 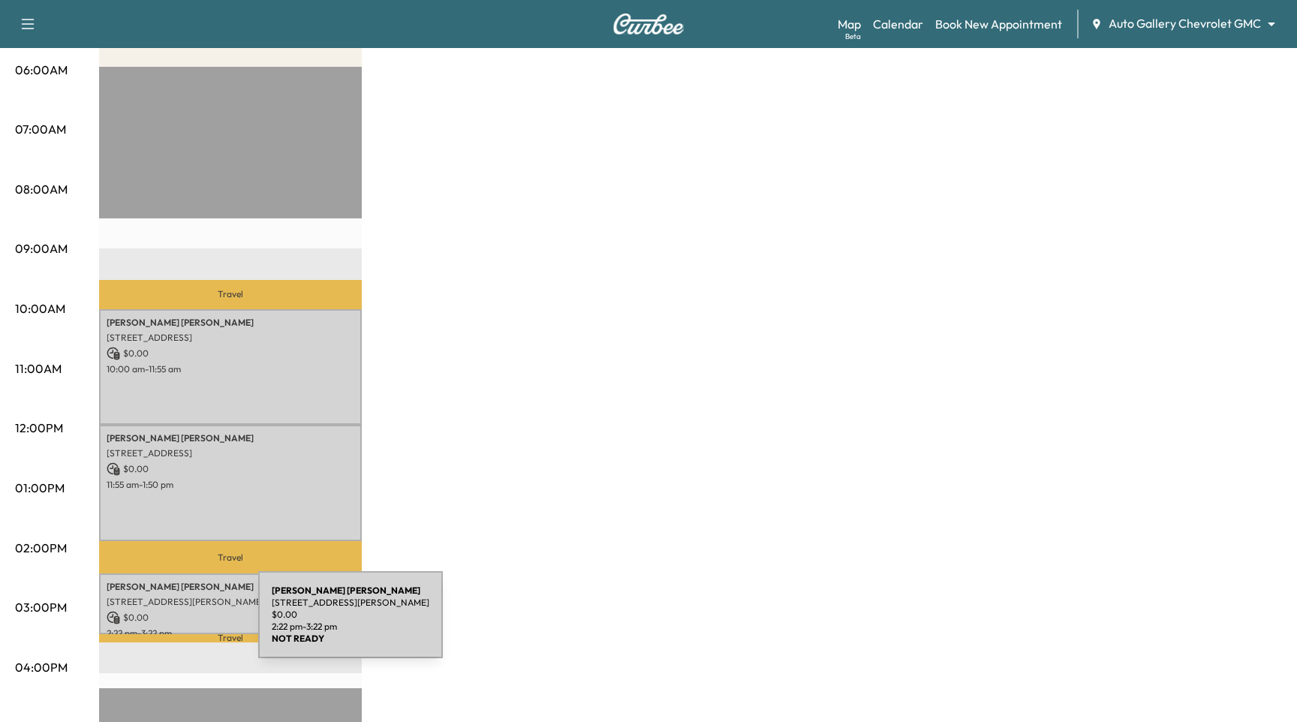 I want to click on p: 01:00PM, so click(x=40, y=488).